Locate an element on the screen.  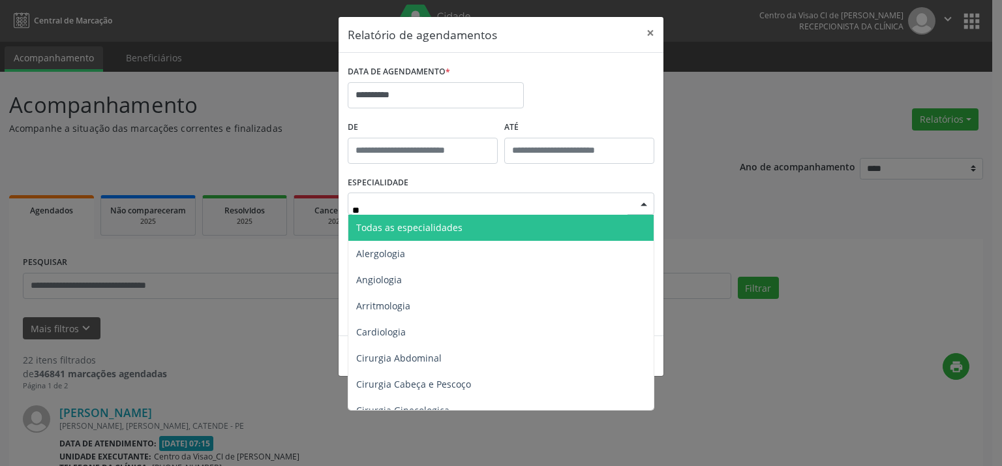
label: ESPECIALIDADE is located at coordinates (378, 183).